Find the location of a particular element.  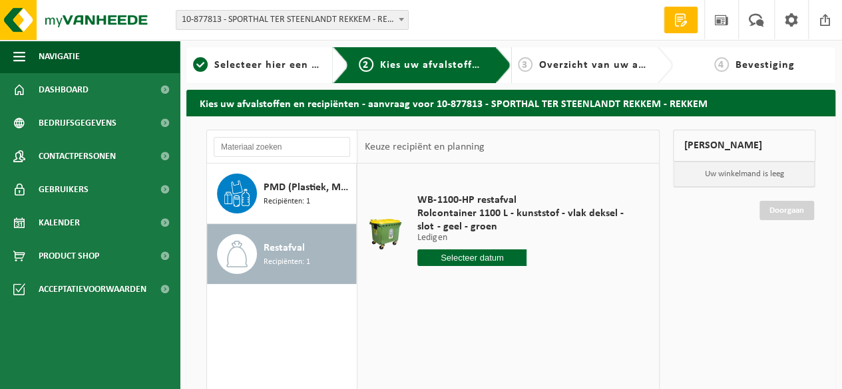

p: Ledigen is located at coordinates (526, 238).